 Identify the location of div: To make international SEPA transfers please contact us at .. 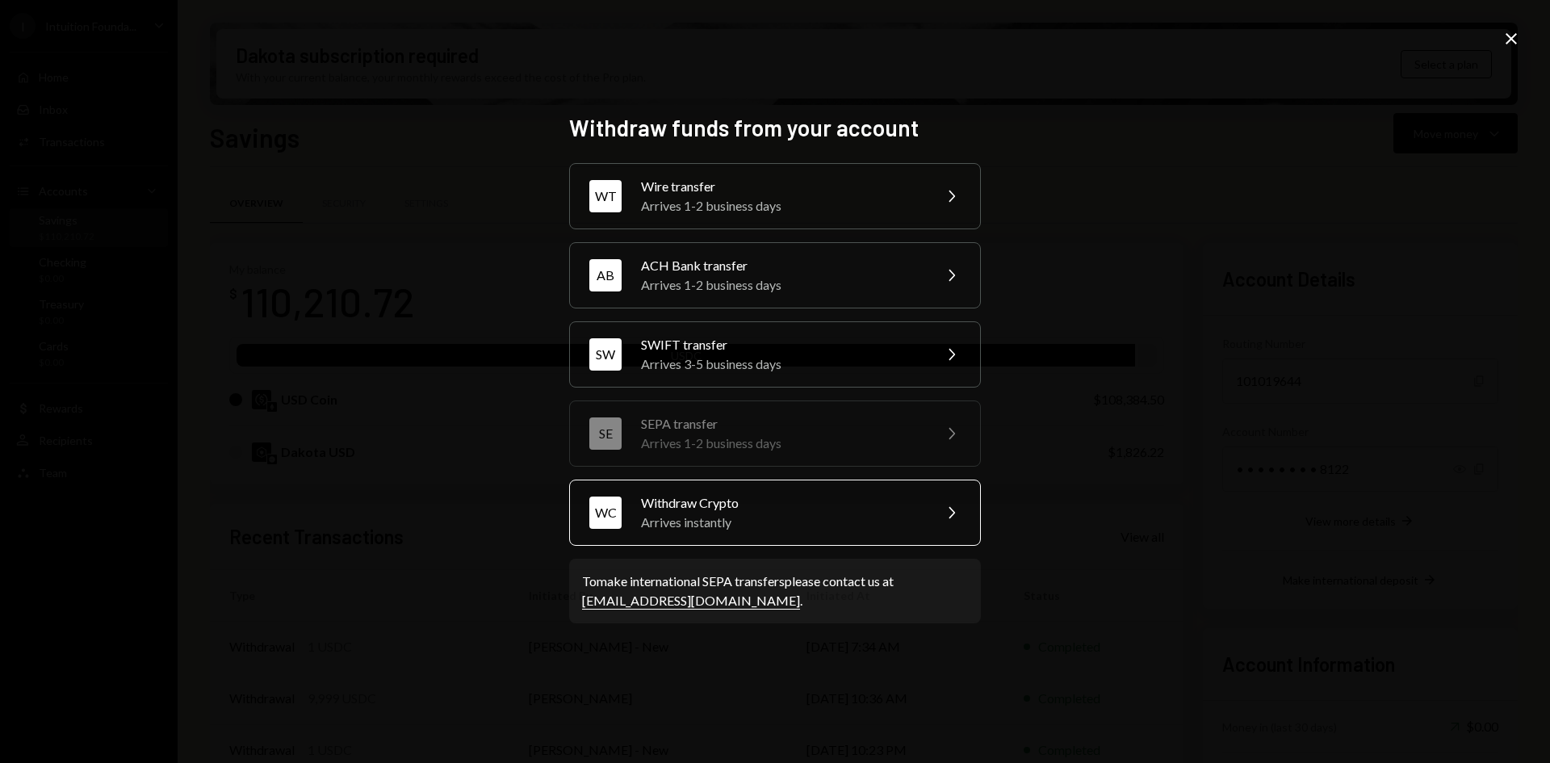
(775, 591).